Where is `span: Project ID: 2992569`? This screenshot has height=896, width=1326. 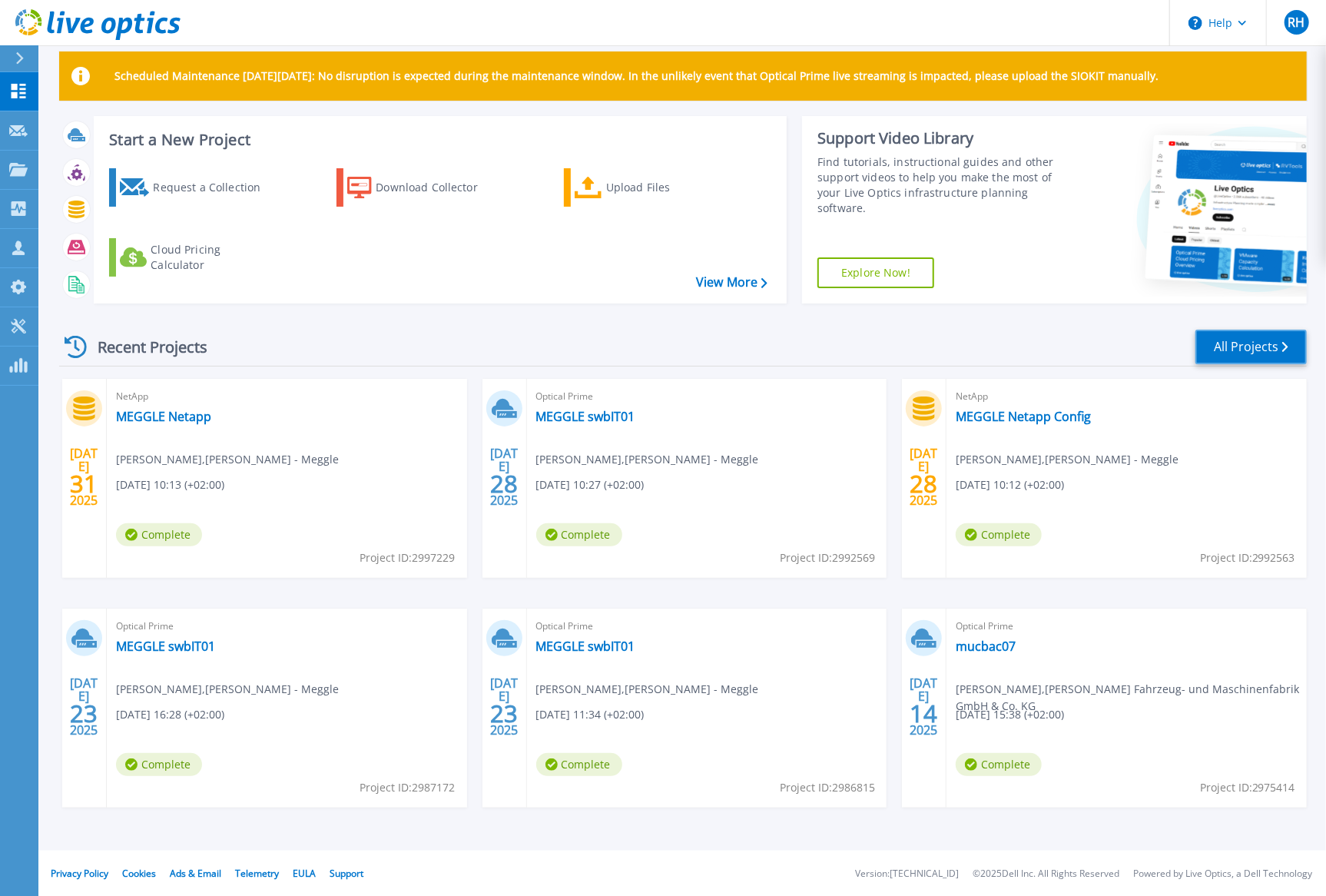
span: Project ID: 2992569 is located at coordinates (827, 558).